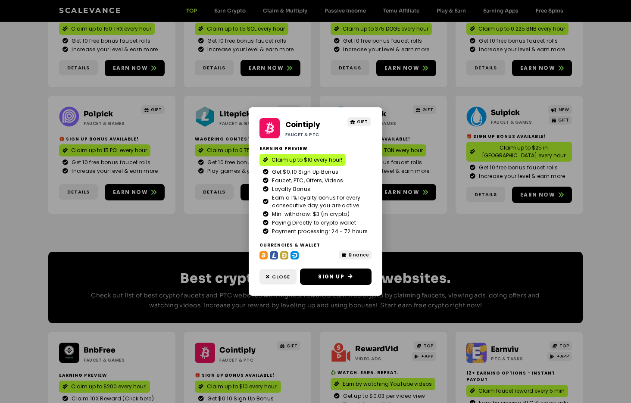  What do you see at coordinates (358, 255) in the screenshot?
I see `span: Binance` at bounding box center [358, 255].